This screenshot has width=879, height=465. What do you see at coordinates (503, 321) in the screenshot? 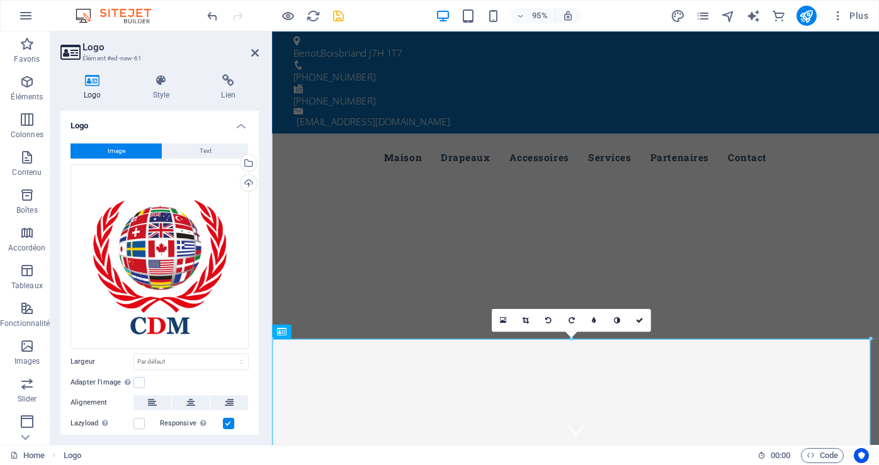
I see `a: Sélectionnez les fichiers depuis le Gestionnaire de fichiers, les photos du stock ou téléversez u...` at bounding box center [503, 321].